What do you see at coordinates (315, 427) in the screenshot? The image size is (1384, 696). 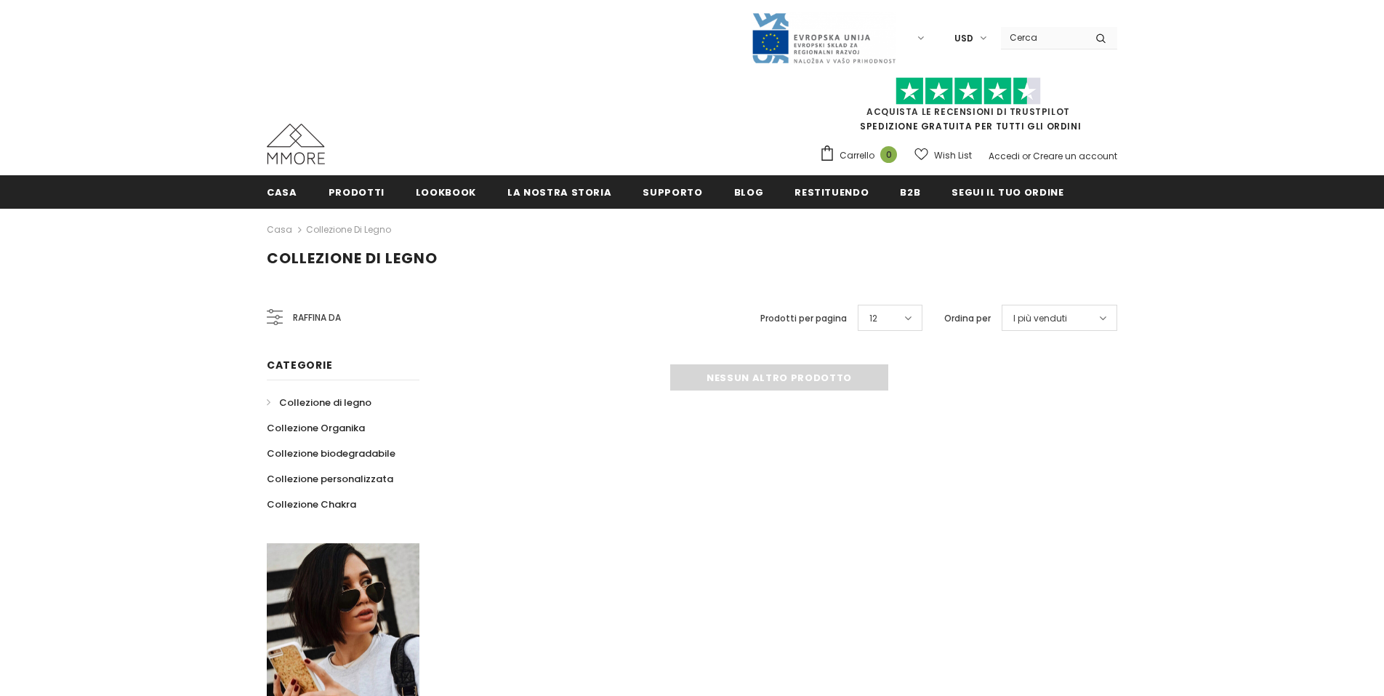 I see `span: Collezione Organika` at bounding box center [315, 427].